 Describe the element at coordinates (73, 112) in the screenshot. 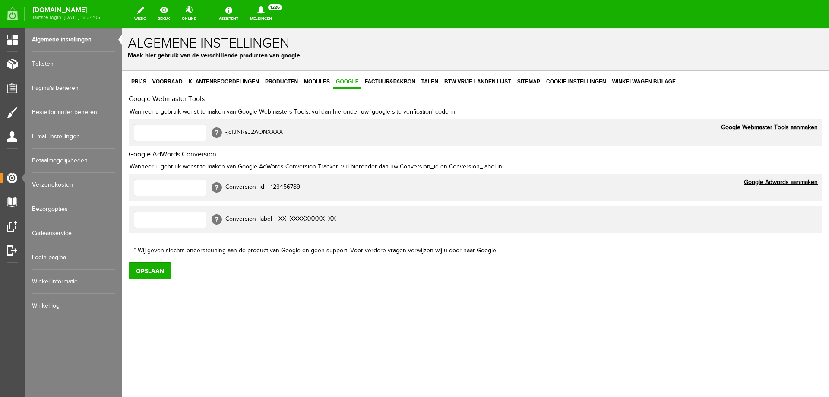

I see `a: Bestelformulier beheren` at that location.